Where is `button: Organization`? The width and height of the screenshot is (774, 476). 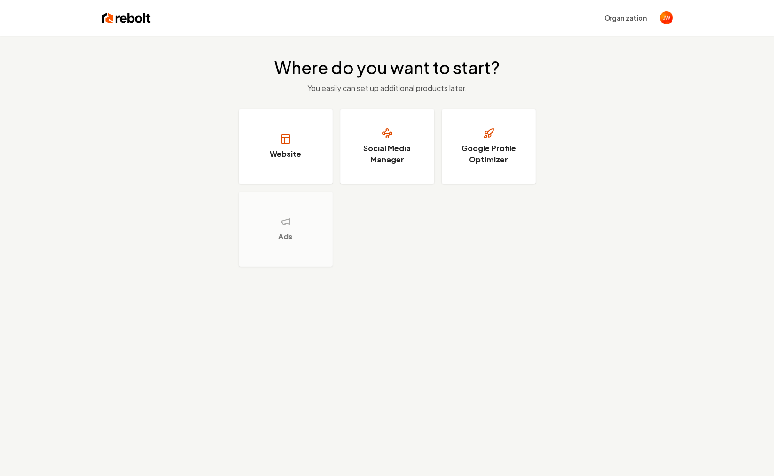
button: Organization is located at coordinates (625, 18).